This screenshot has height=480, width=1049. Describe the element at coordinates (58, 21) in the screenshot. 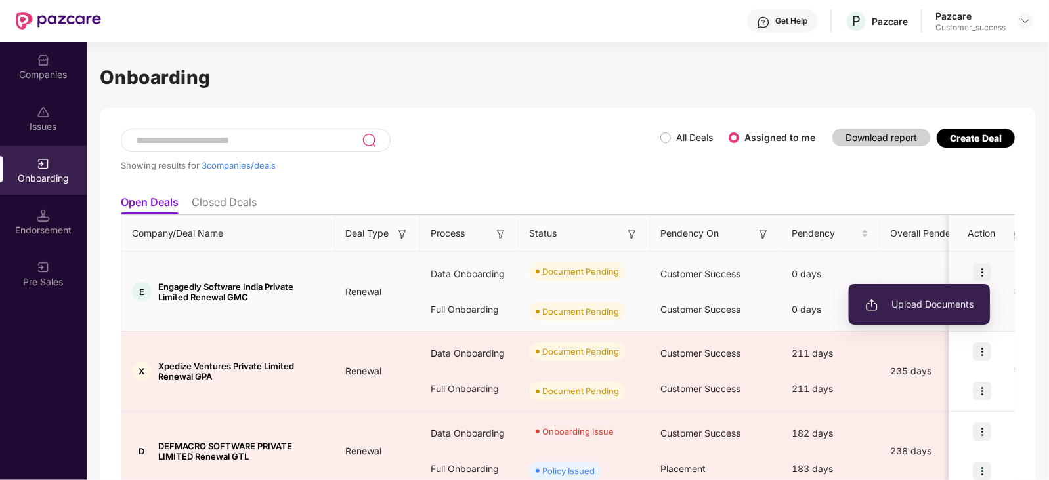

I see `img: New Pazcare Logo` at that location.